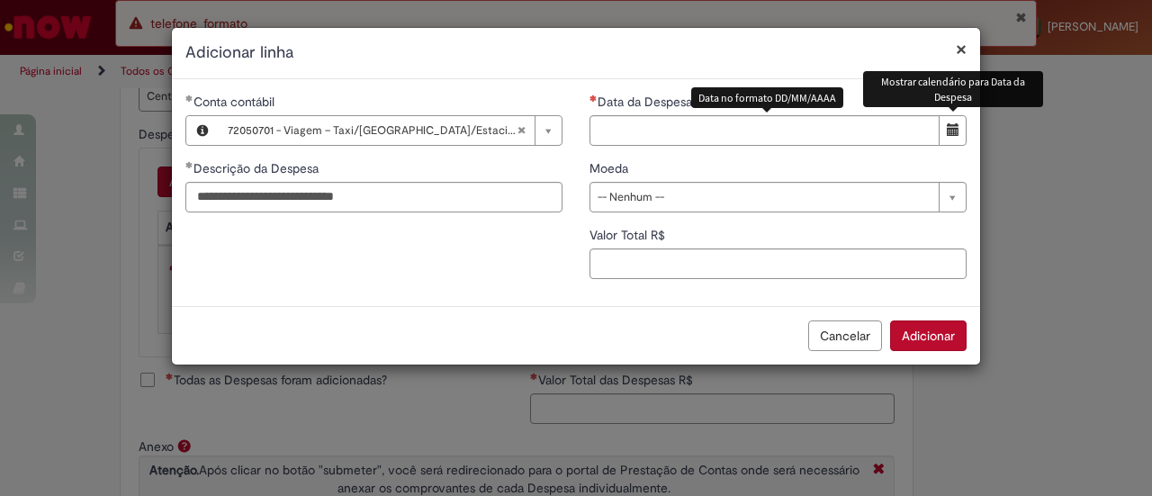 This screenshot has width=1152, height=496. Describe the element at coordinates (845, 336) in the screenshot. I see `button: Cancelar` at that location.